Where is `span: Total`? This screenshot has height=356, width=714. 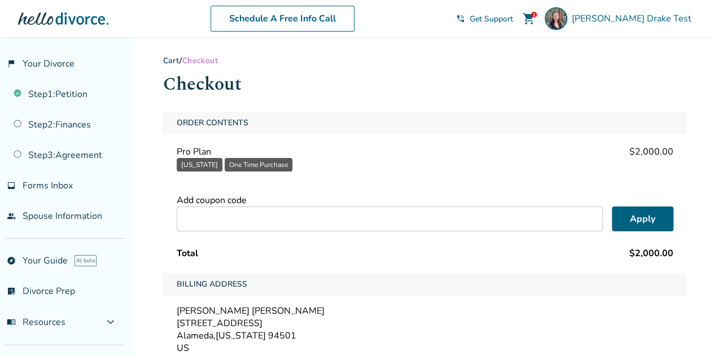 span: Total is located at coordinates (187, 253).